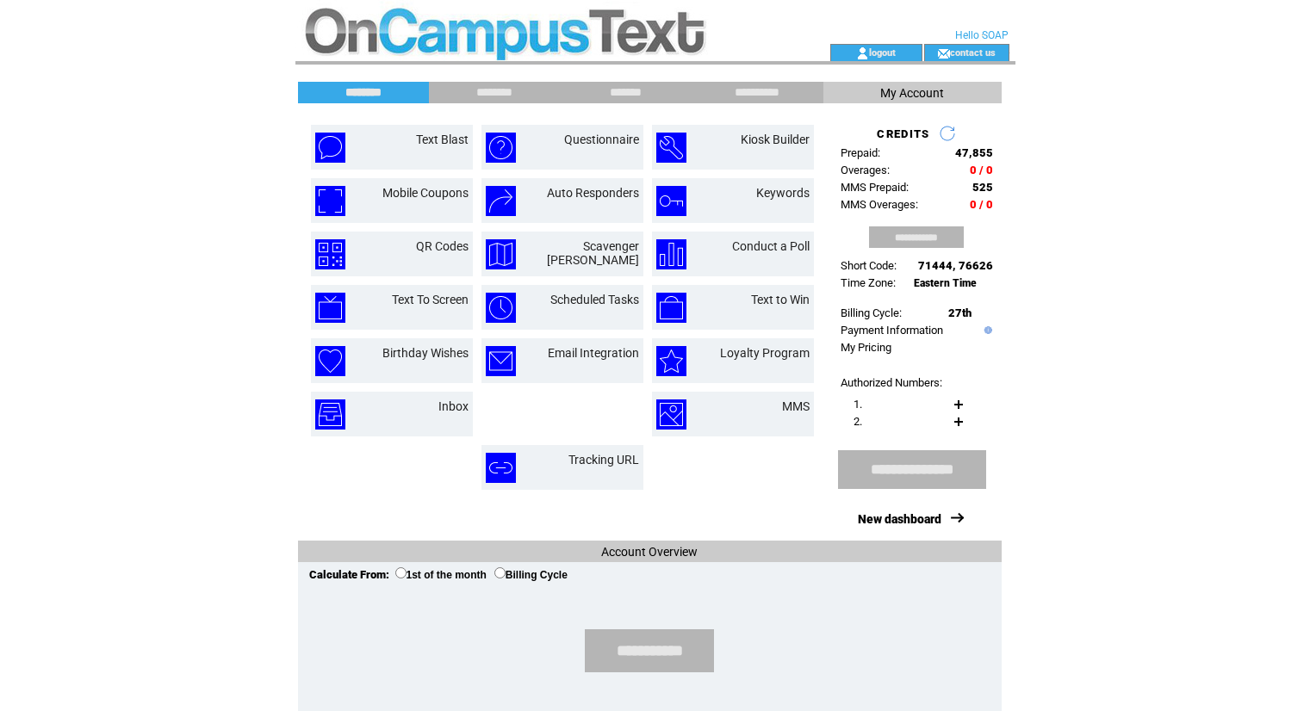  Describe the element at coordinates (500, 361) in the screenshot. I see `img: email-integration.png` at that location.